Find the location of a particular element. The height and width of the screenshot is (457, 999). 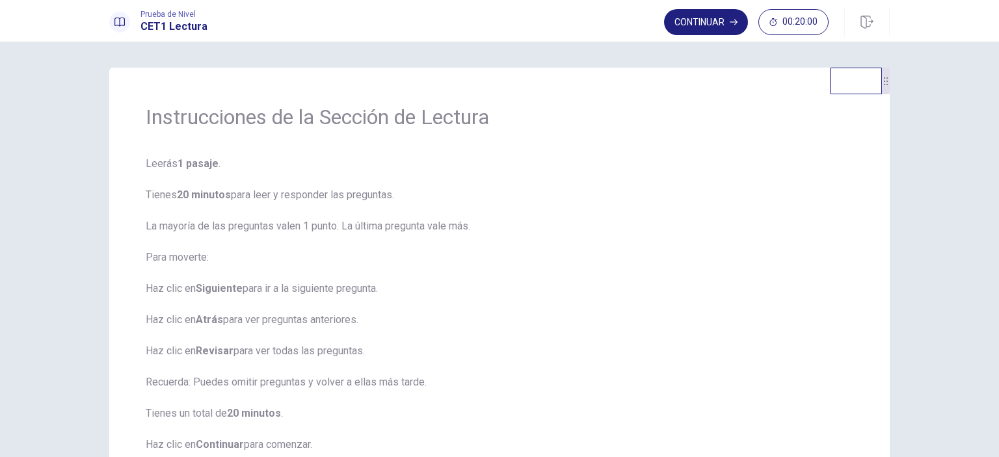

button: Continuar is located at coordinates (706, 22).